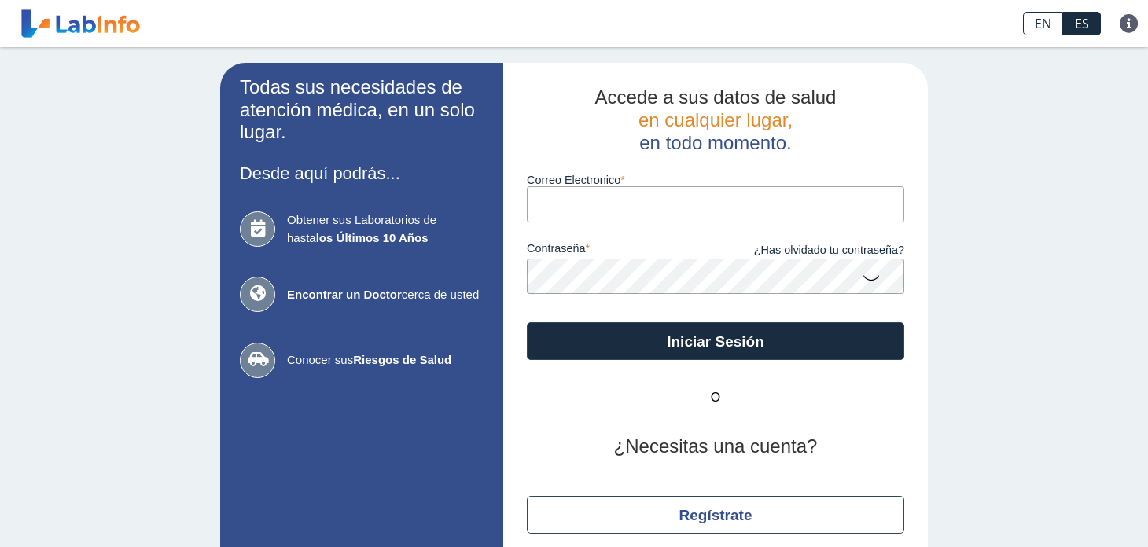  Describe the element at coordinates (402, 359) in the screenshot. I see `b: Riesgos de Salud` at that location.